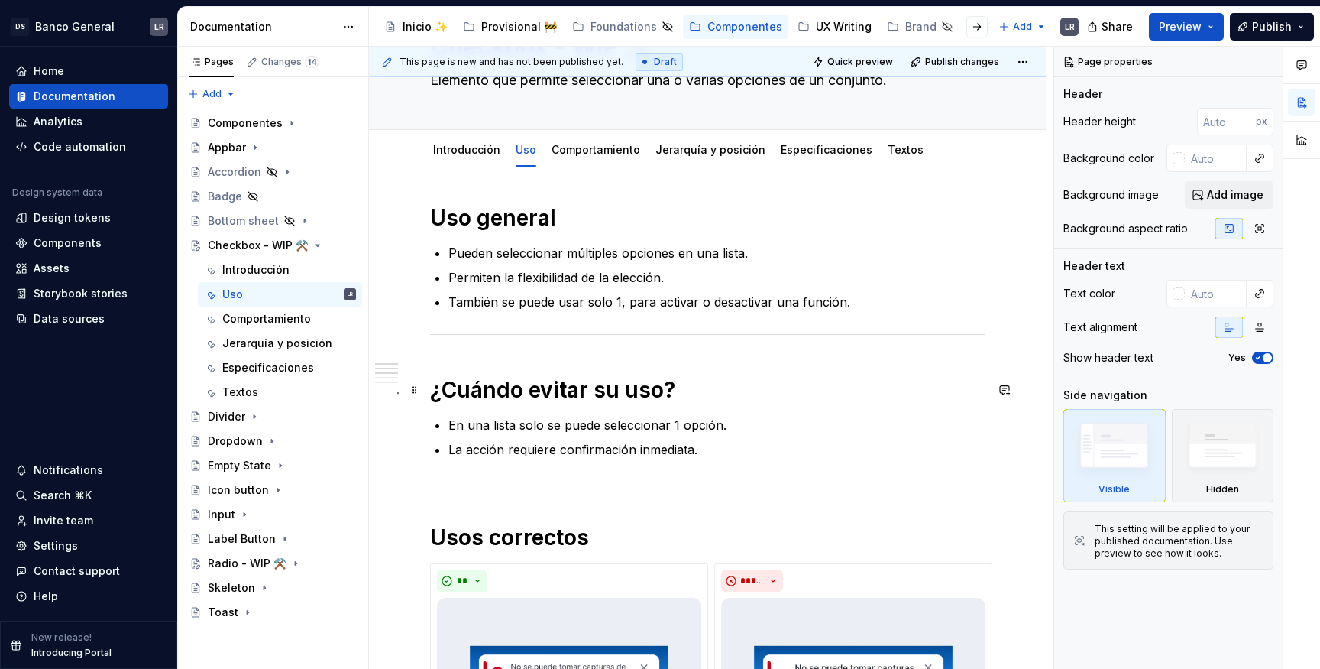 This screenshot has height=669, width=1320. What do you see at coordinates (273, 221) in the screenshot?
I see `a: Bottom sheet` at bounding box center [273, 221].